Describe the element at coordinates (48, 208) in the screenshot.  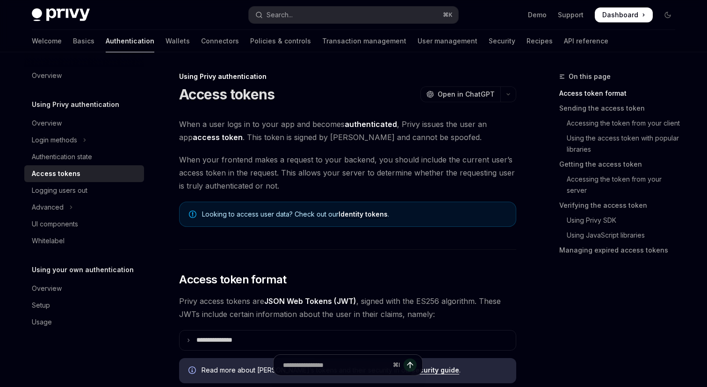
I see `div: Advanced` at that location.